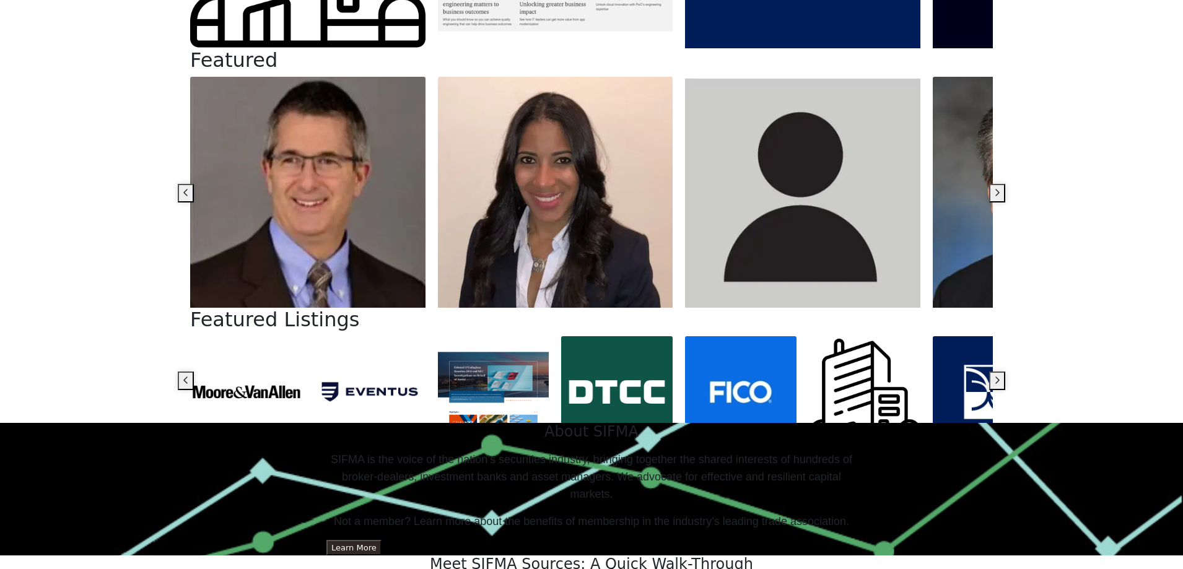 This screenshot has height=569, width=1183. Describe the element at coordinates (592, 320) in the screenshot. I see `h2: Featured Listings` at that location.